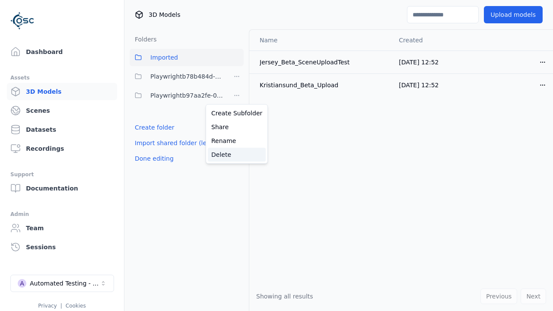 This screenshot has height=311, width=553. What do you see at coordinates (237, 141) in the screenshot?
I see `div: Rename` at bounding box center [237, 141].